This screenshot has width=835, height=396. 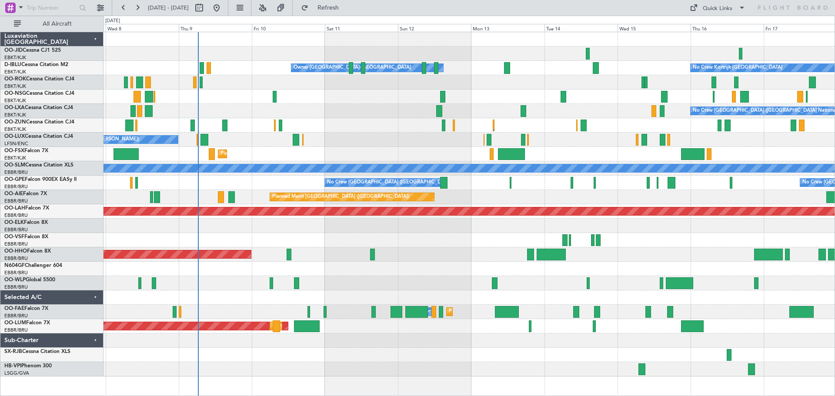 What do you see at coordinates (39, 137) in the screenshot?
I see `a: OO-LUXCessna Citation CJ4` at bounding box center [39, 137].